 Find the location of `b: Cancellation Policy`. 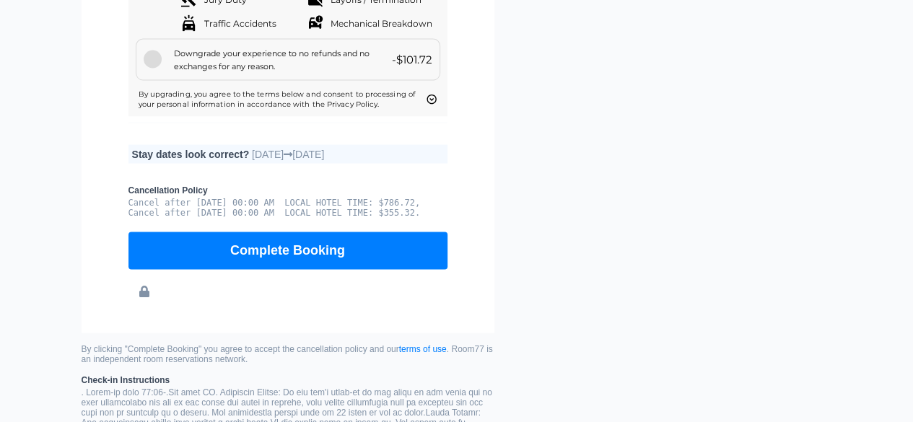

b: Cancellation Policy is located at coordinates (288, 191).